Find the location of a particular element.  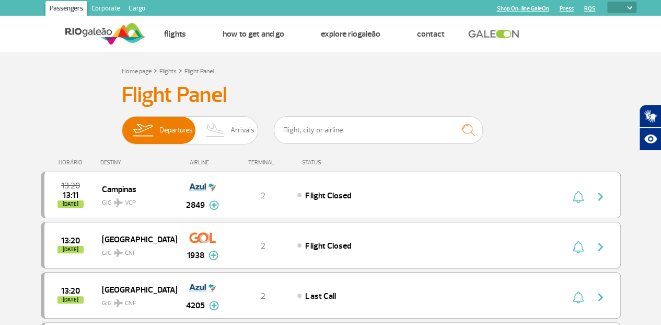

a: Shop On-line GaleOn is located at coordinates (523, 8).